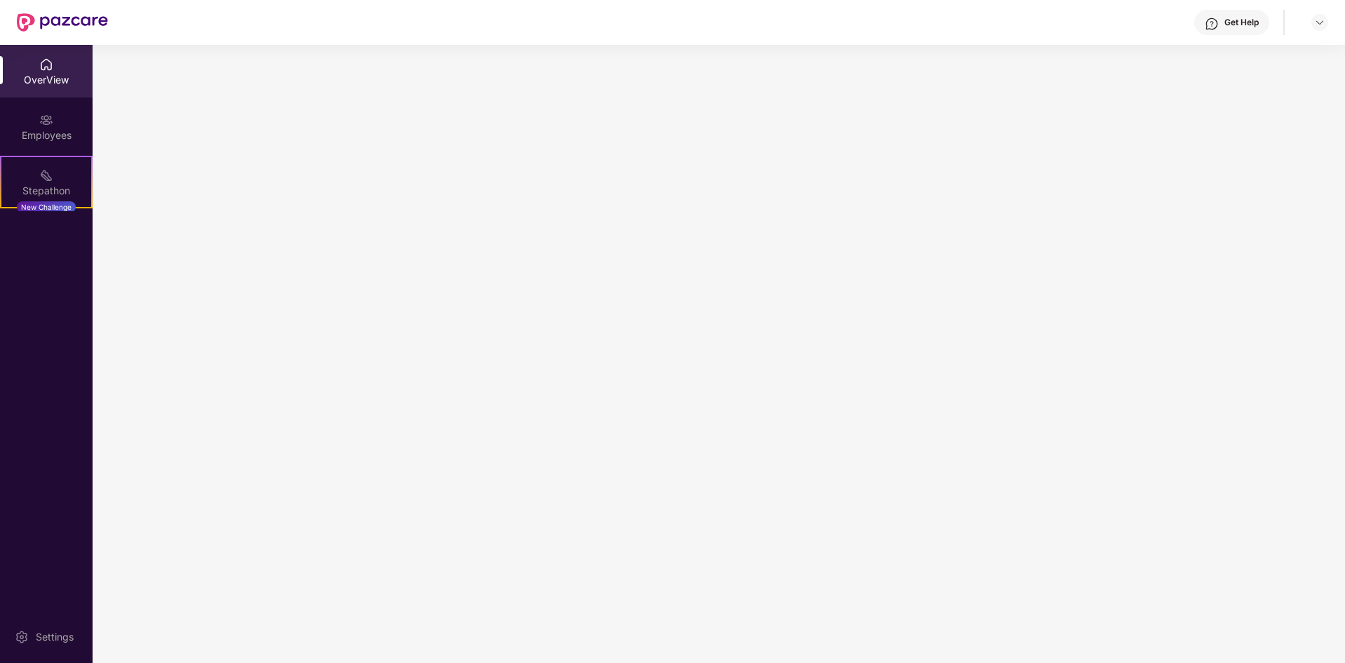 This screenshot has height=663, width=1345. I want to click on img: svg+xml;base64,PHN2ZyB4bWxucz0iaHR0cDovL3d3dy53My5vcmcvMjAwMC9zdmciIHdpZHRoPSIyMSIgaGVpZ2h0PSIyMC..., so click(46, 175).